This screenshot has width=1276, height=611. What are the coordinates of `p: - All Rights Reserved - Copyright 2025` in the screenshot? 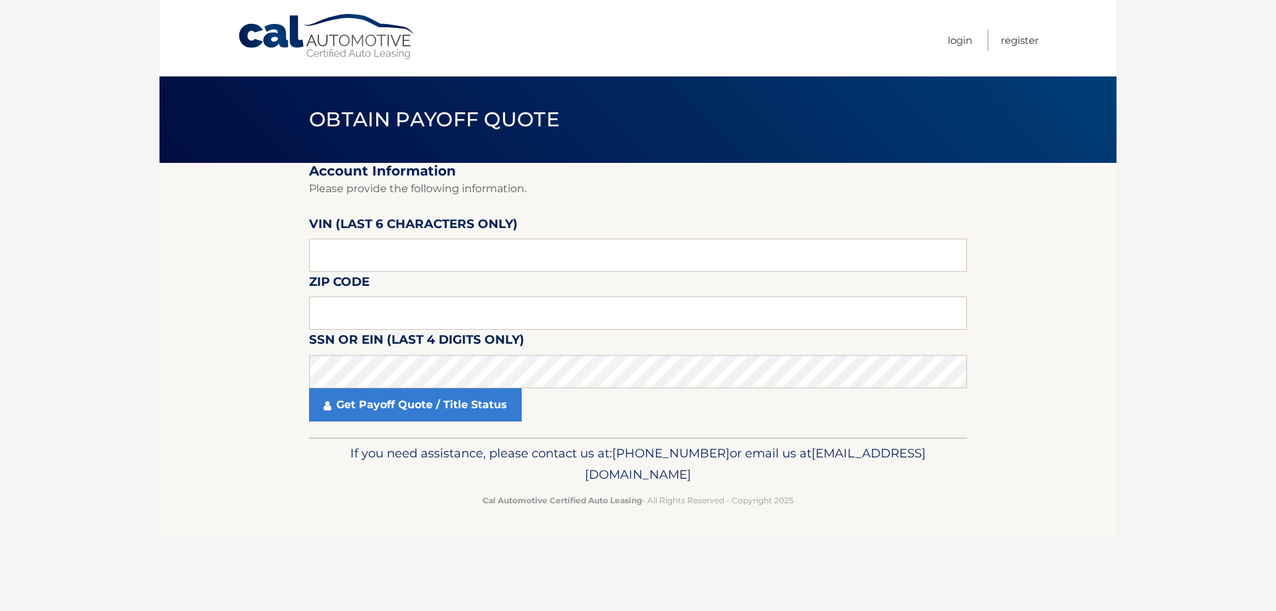 It's located at (638, 500).